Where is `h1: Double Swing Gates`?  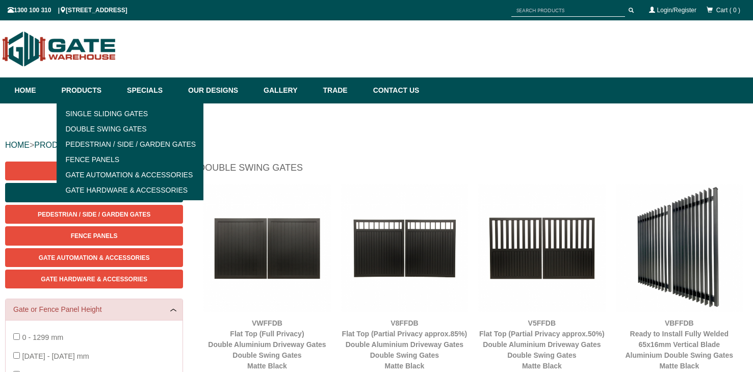
h1: Double Swing Gates is located at coordinates (473, 170).